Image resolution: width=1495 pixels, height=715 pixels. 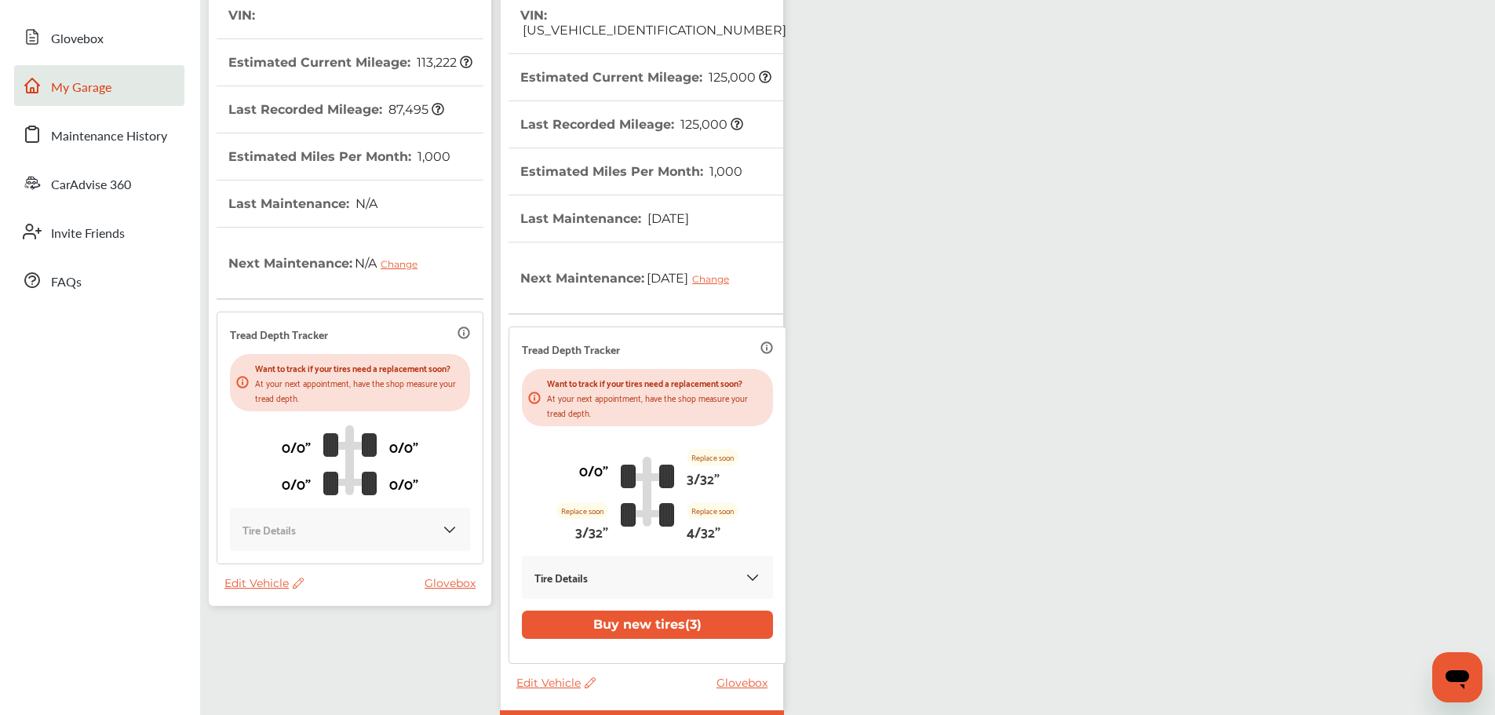 I want to click on a: FAQs, so click(x=99, y=280).